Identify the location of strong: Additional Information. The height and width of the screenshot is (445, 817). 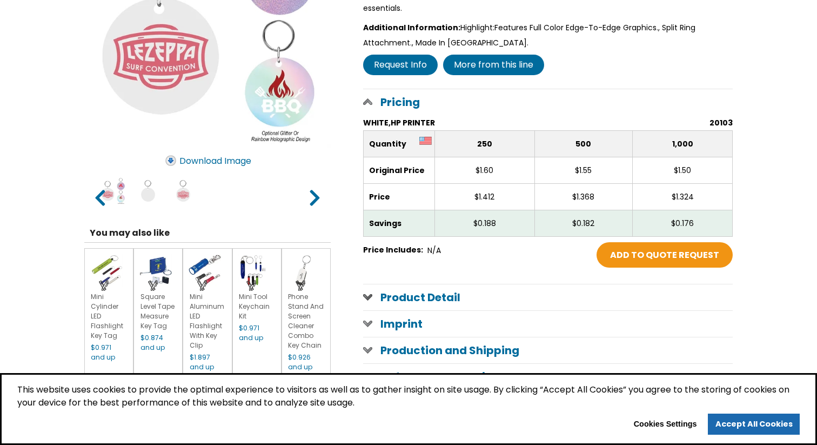
(412, 28).